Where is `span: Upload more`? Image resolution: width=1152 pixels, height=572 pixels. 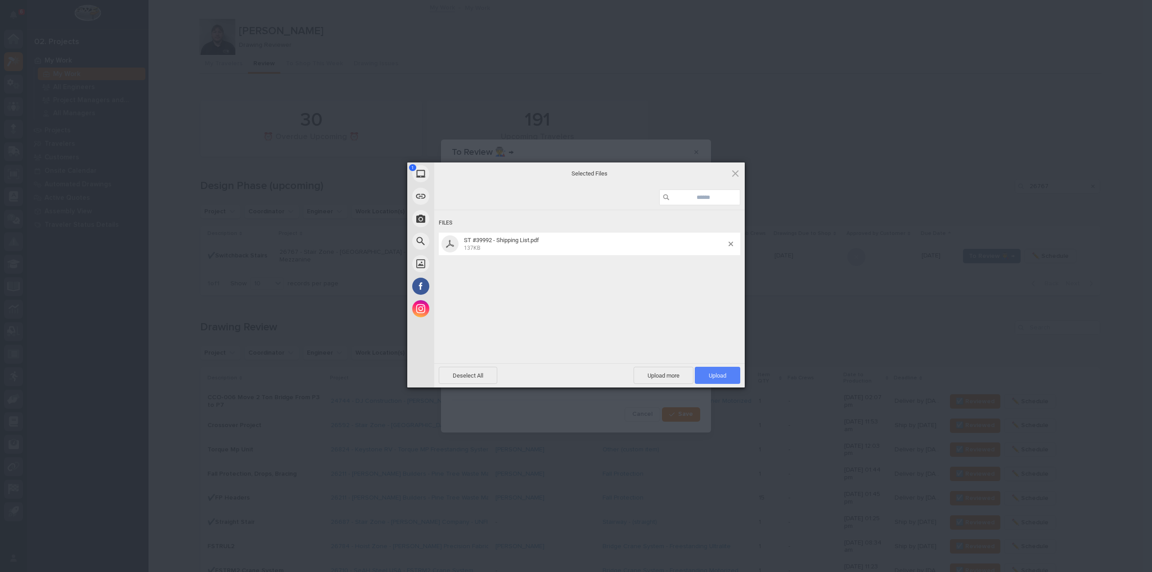
span: Upload more is located at coordinates (663, 375).